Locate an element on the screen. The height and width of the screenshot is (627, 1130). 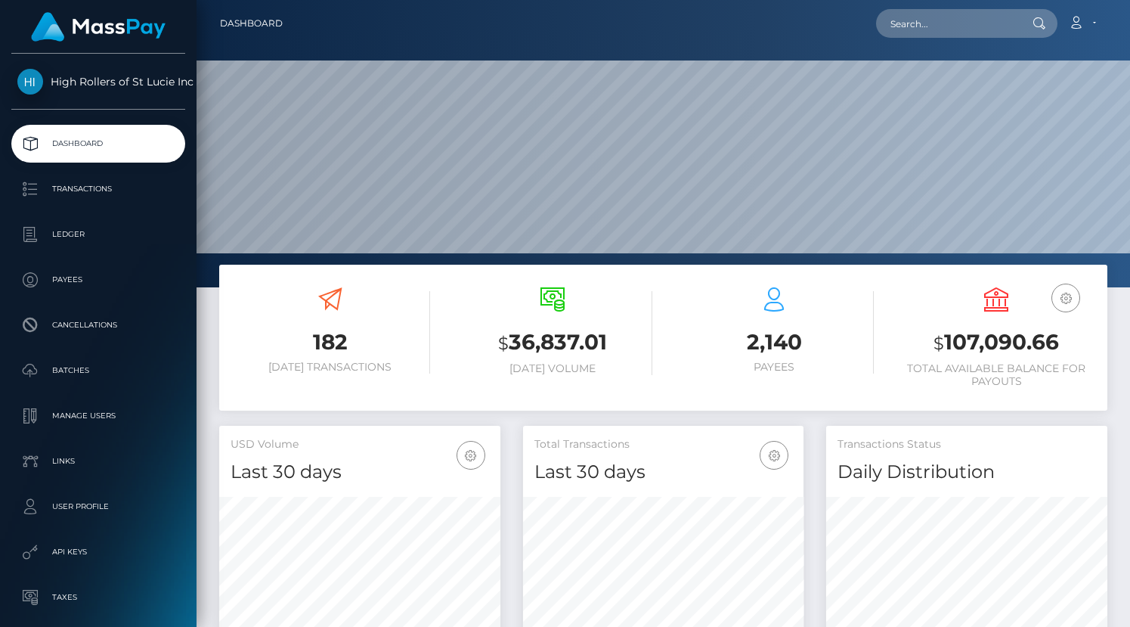
p: Ledger is located at coordinates (98, 234).